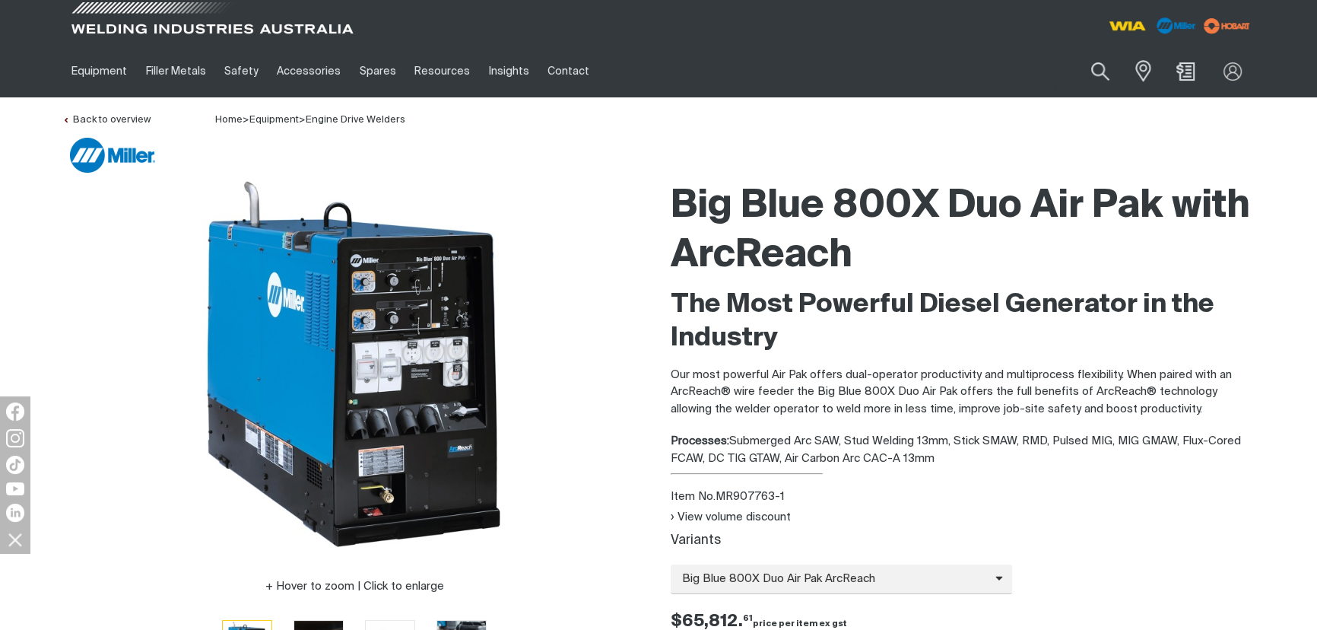 The width and height of the screenshot is (1317, 630). What do you see at coordinates (442, 71) in the screenshot?
I see `a: Resources` at bounding box center [442, 71].